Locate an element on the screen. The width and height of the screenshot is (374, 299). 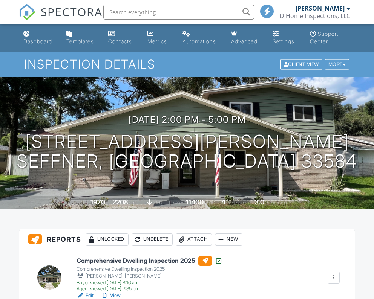
div: 2208 is located at coordinates (120, 202).